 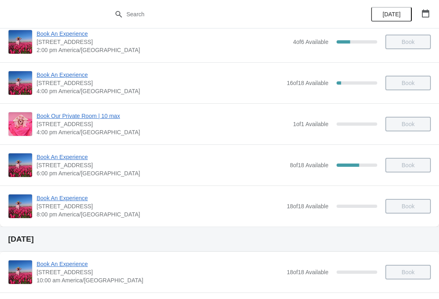 I want to click on img: Book An Experience | 1815 North Milwaukee Avenue, Chicago, IL, USA | 2:00 pm America/Chicago, so click(x=20, y=42).